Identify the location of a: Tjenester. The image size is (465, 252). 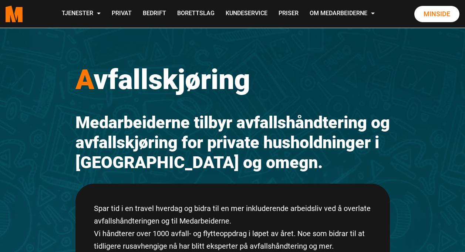
(81, 14).